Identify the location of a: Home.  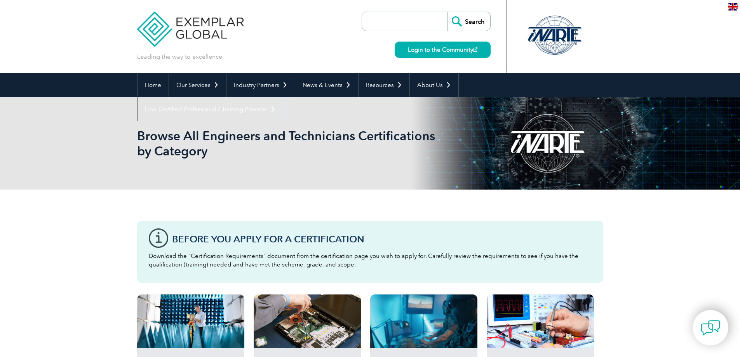
(153, 85).